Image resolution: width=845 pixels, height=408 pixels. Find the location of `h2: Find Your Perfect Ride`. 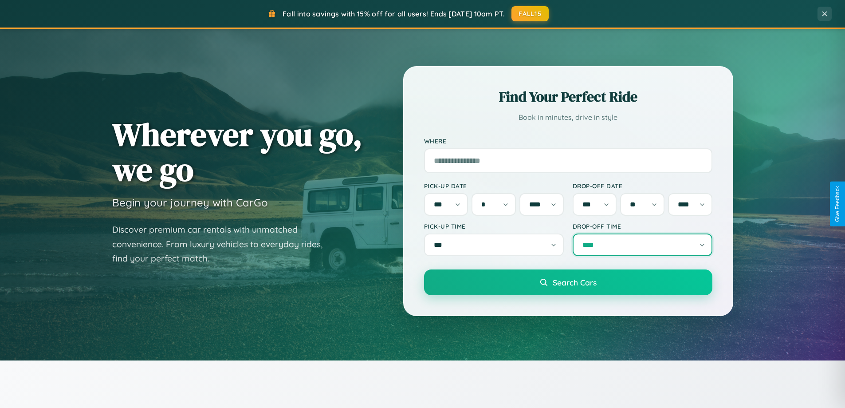

h2: Find Your Perfect Ride is located at coordinates (568, 97).